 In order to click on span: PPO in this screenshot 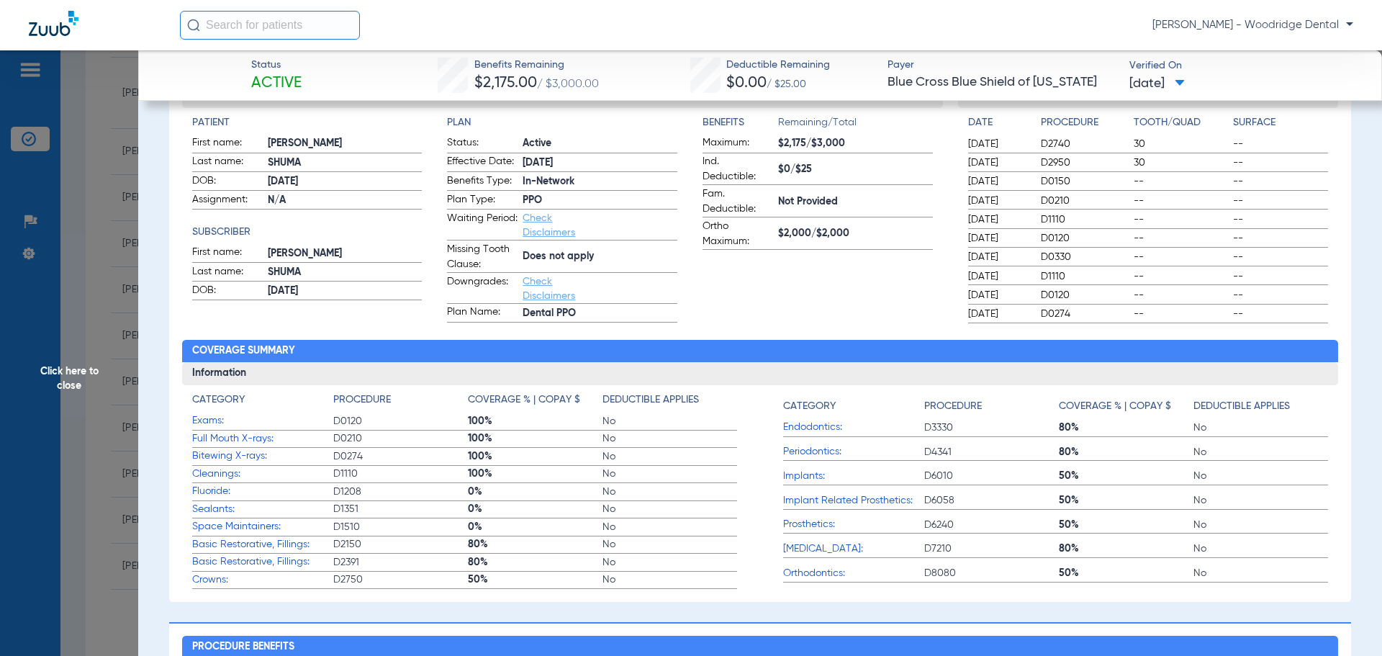, I will do `click(600, 200)`.